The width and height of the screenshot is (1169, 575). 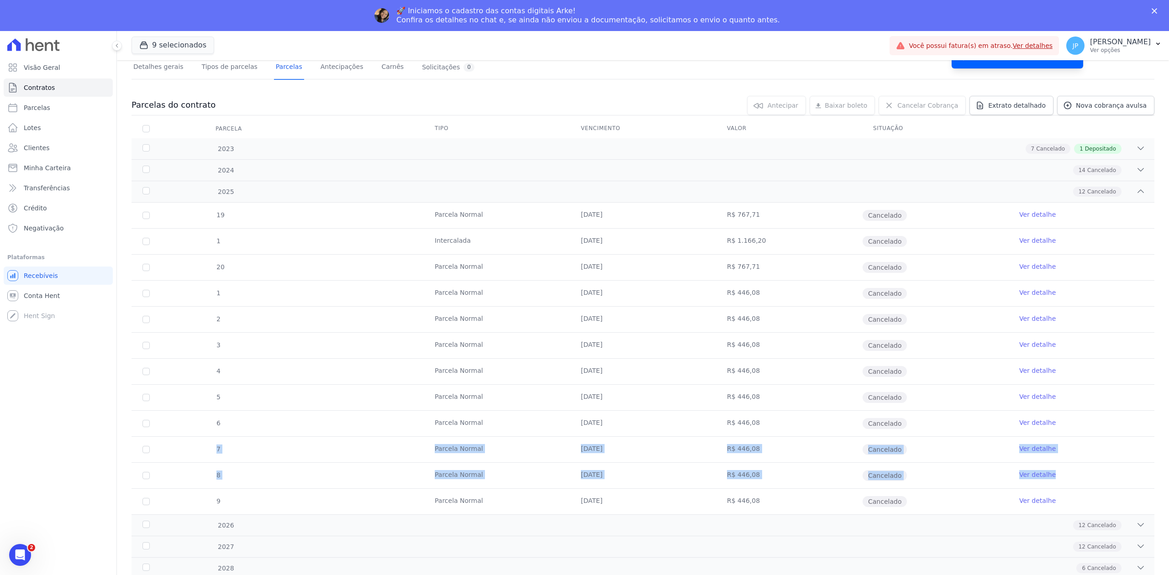 What do you see at coordinates (1033, 149) in the screenshot?
I see `span: 7` at bounding box center [1033, 149].